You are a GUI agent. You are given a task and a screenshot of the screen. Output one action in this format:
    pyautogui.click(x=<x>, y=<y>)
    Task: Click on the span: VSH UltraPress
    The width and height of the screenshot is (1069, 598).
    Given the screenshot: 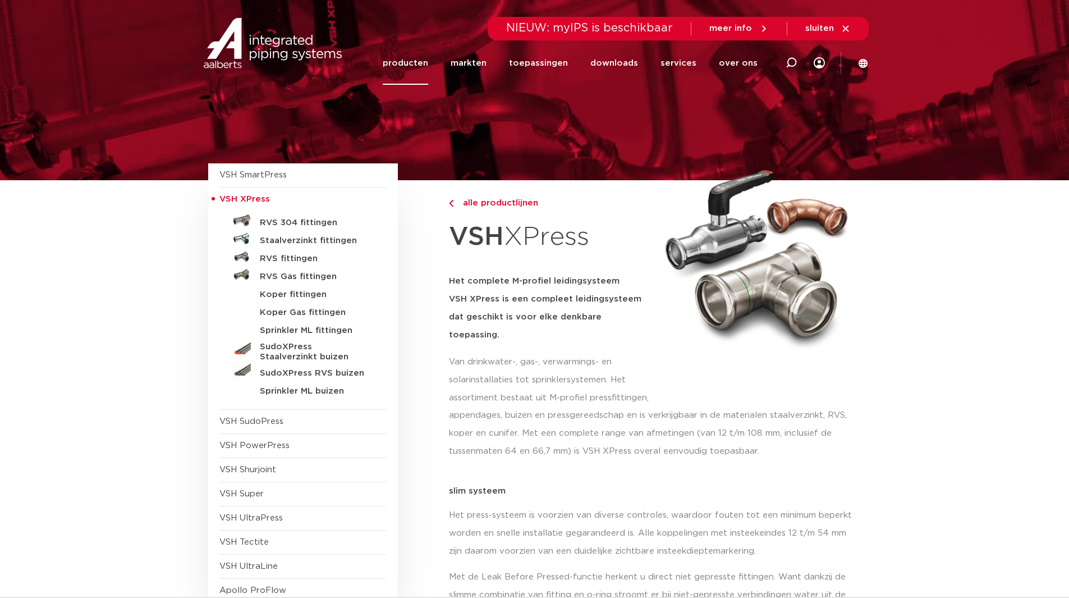 What is the action you would take?
    pyautogui.click(x=251, y=517)
    